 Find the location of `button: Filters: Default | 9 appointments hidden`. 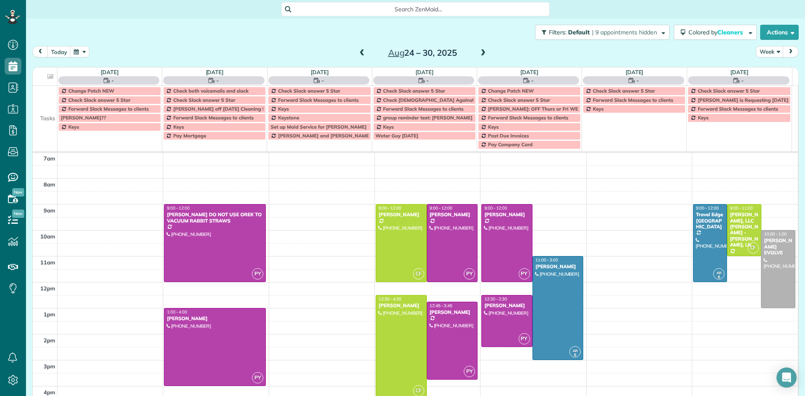

button: Filters: Default | 9 appointments hidden is located at coordinates (602, 32).